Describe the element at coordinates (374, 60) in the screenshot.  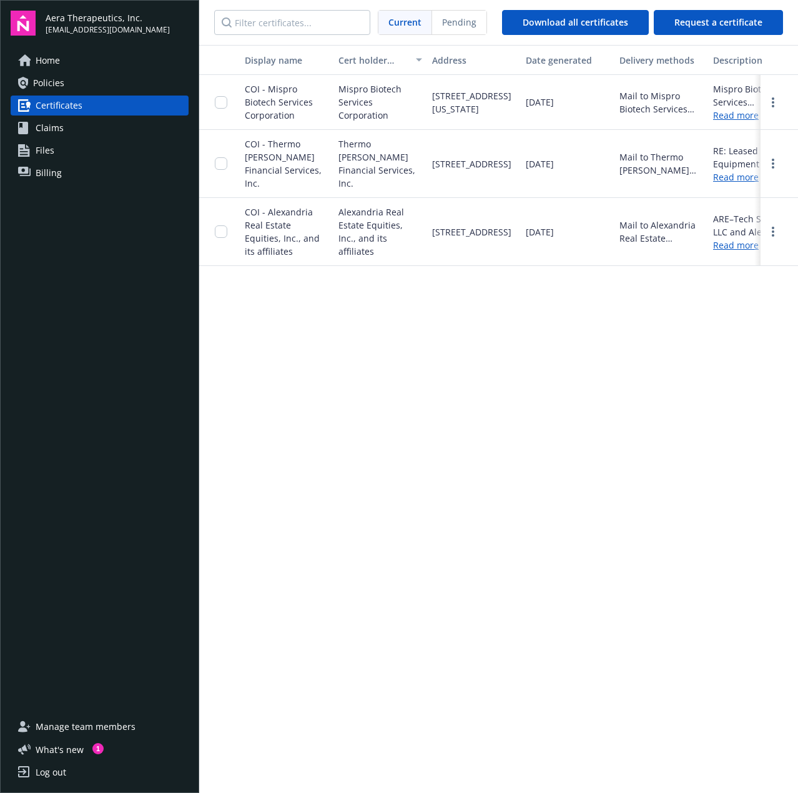
I see `div: Cert holder name` at that location.